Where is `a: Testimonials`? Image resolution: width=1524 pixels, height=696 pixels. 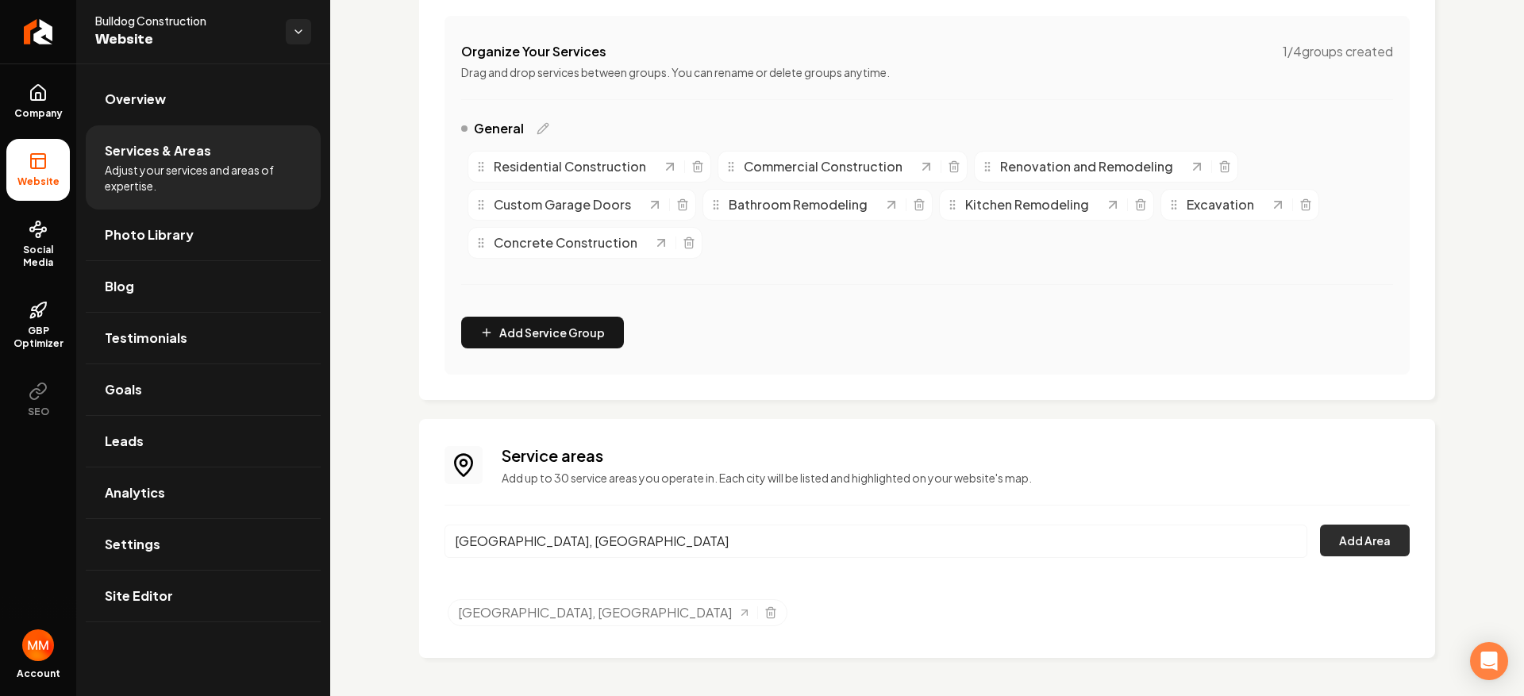
a: Testimonials is located at coordinates (203, 338).